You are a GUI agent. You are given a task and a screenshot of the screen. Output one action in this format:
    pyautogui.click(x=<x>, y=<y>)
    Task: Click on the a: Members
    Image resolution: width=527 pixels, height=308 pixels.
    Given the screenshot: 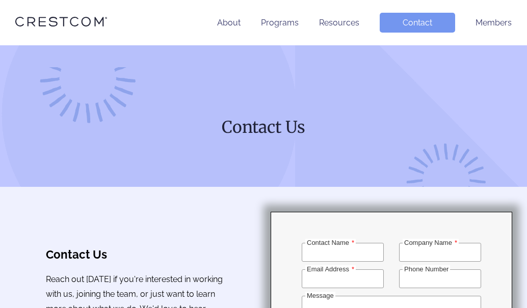 What is the action you would take?
    pyautogui.click(x=494, y=22)
    